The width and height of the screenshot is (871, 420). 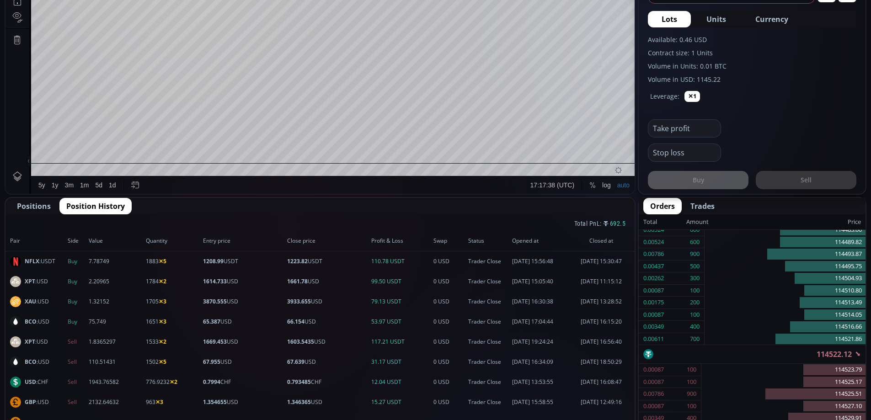 What do you see at coordinates (215, 342) in the screenshot?
I see `b: 1669.453` at bounding box center [215, 342].